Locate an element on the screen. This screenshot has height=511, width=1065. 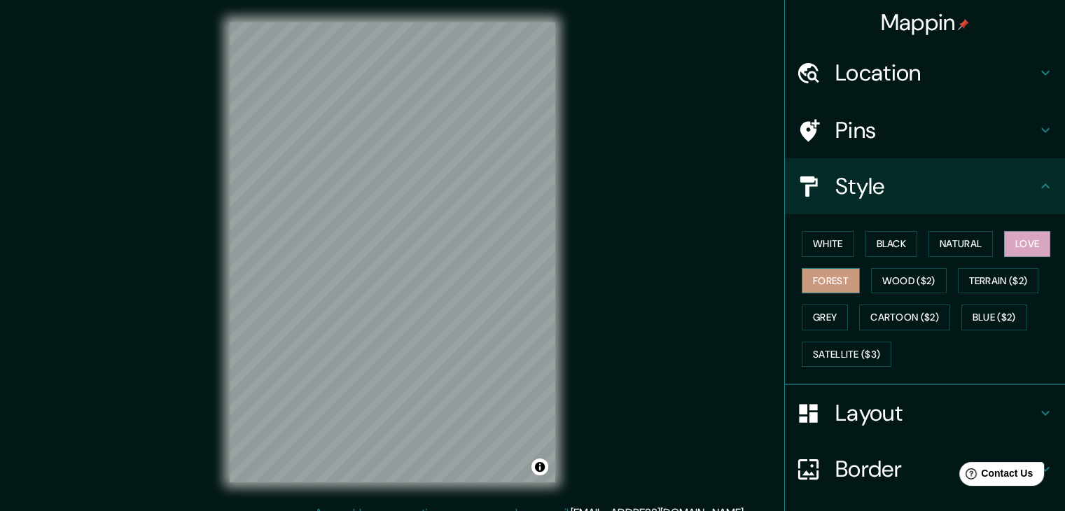
button: White is located at coordinates (828, 244).